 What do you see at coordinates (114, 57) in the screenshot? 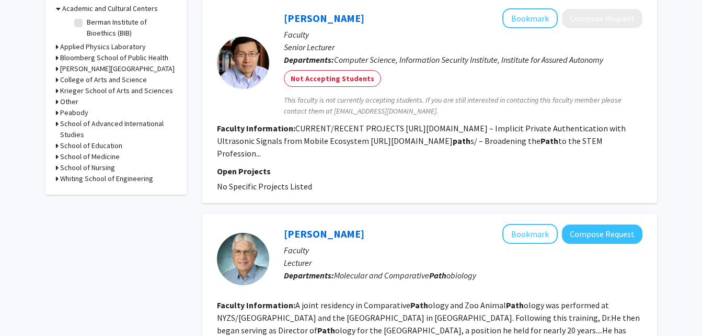
I see `h3: Bloomberg School of Public Health` at bounding box center [114, 57].